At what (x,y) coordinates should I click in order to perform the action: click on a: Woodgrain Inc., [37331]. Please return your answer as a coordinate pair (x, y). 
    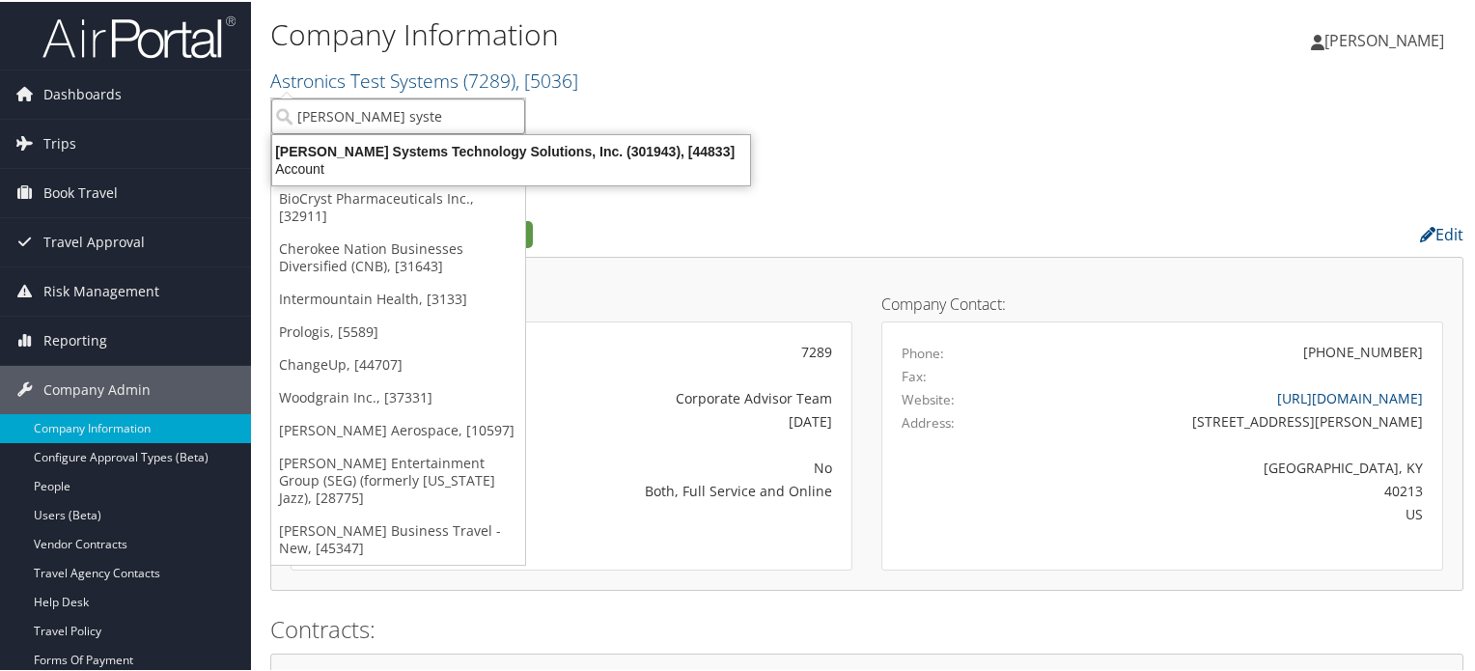
    Looking at the image, I should click on (398, 396).